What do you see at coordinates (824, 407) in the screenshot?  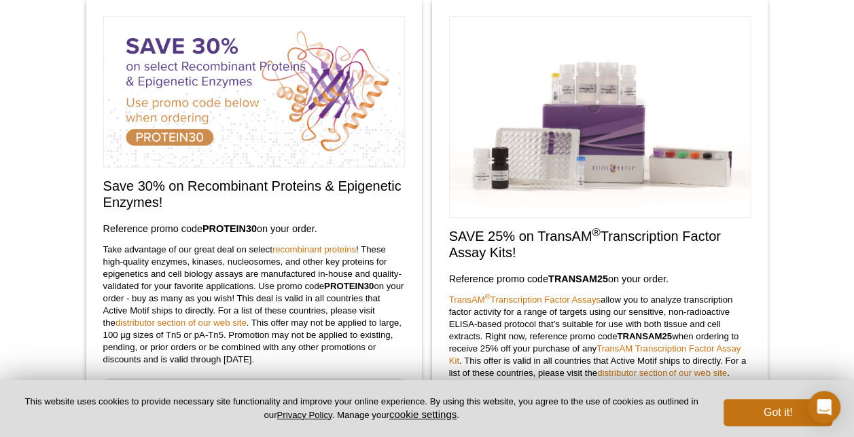 I see `div: Open Intercom Messenger` at bounding box center [824, 407].